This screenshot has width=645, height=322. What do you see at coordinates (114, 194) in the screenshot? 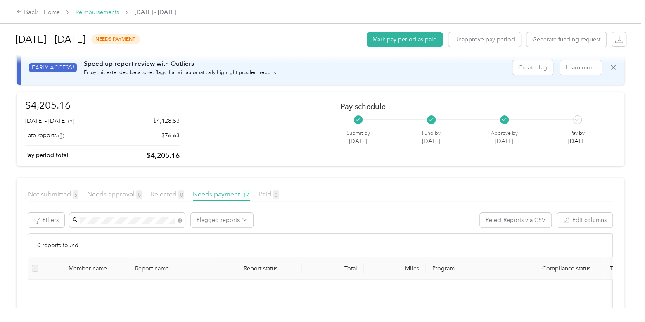
I see `span: Needs approval` at bounding box center [114, 194].